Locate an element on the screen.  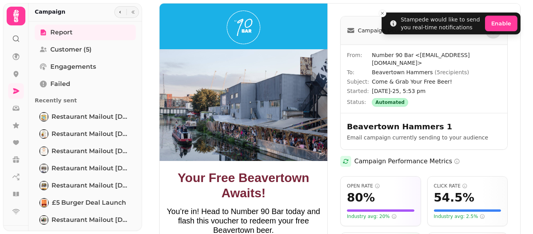
span: Subject: is located at coordinates (360, 82).